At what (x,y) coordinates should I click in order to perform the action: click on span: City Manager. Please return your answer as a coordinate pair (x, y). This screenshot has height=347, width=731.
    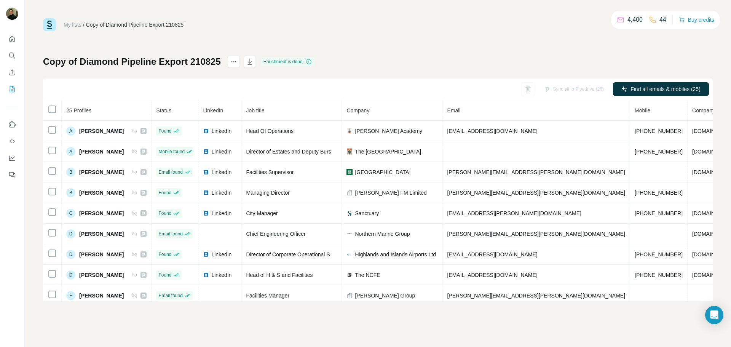
    Looking at the image, I should click on (262, 213).